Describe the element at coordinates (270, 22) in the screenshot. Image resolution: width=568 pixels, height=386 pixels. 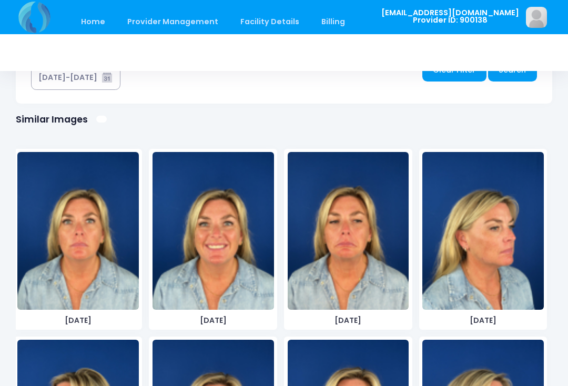
I see `a: Facility Details` at that location.